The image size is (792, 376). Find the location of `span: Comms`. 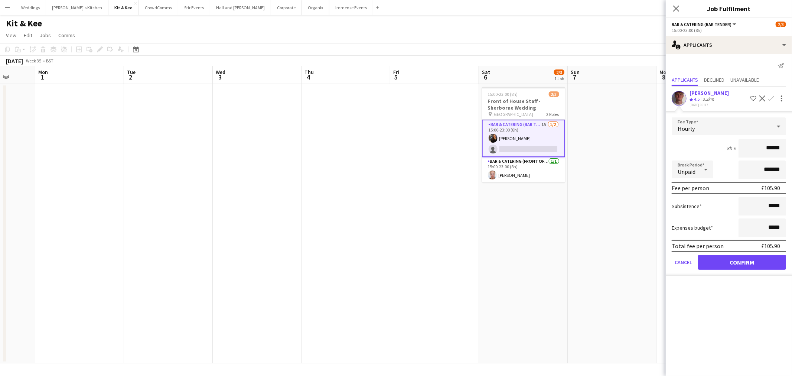

span: Comms is located at coordinates (66, 35).